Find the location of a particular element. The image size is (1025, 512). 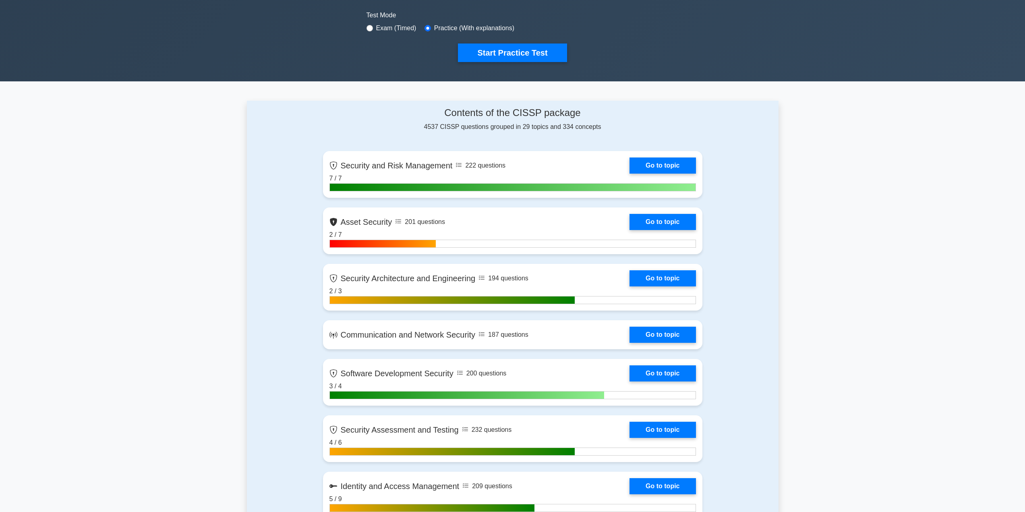

label: Exam (Timed) is located at coordinates (396, 28).